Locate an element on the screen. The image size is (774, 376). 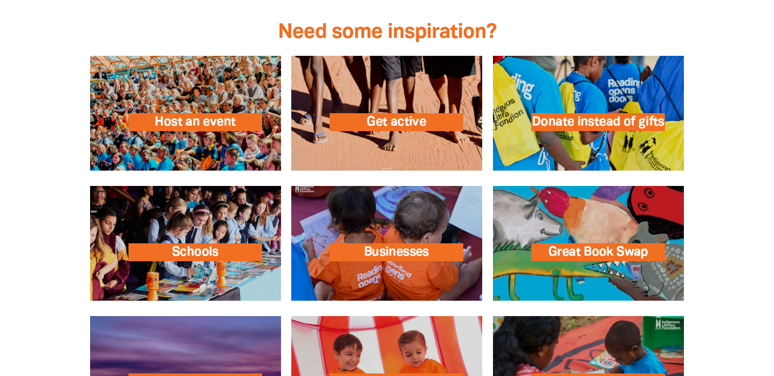
span: Great Book Swap is located at coordinates (597, 252).